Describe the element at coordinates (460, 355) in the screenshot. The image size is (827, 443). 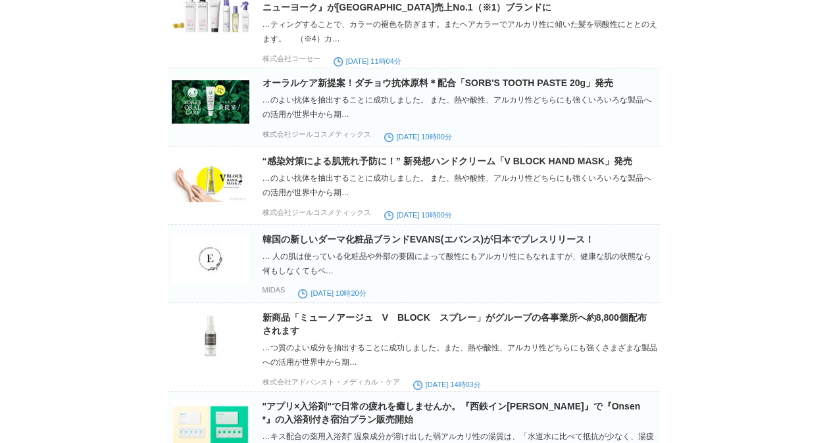
I see `div: …つ質のよい成分を抽出することに成功しました。また、熱や酸性、アルカリ性どちらにも強くさまざまな製品への活用が世界中から期…` at that location.